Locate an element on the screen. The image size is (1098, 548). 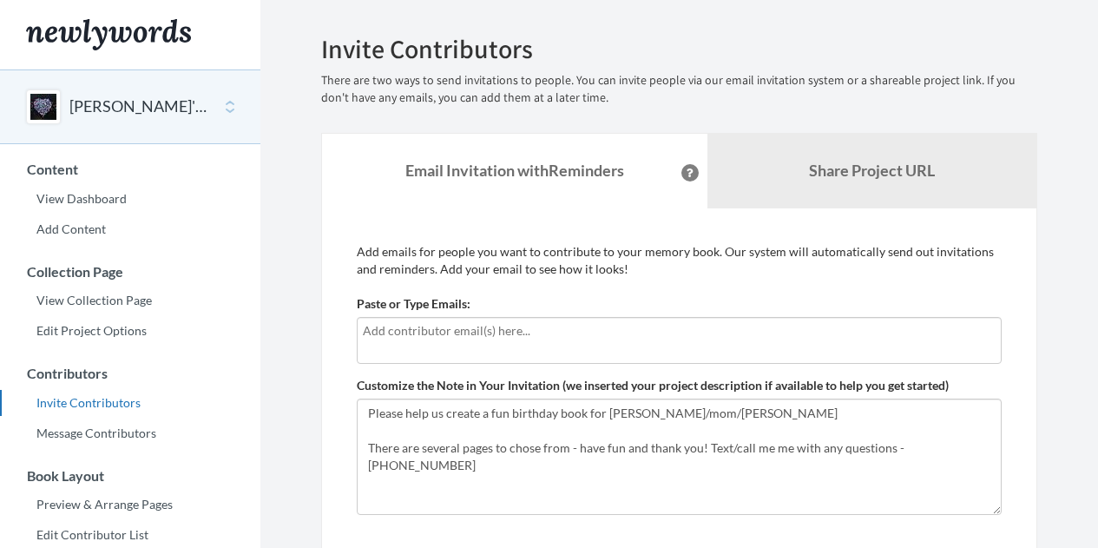
p: Add emails for people you want to contribute to your memory book. Our system will automatically s... is located at coordinates (679, 260).